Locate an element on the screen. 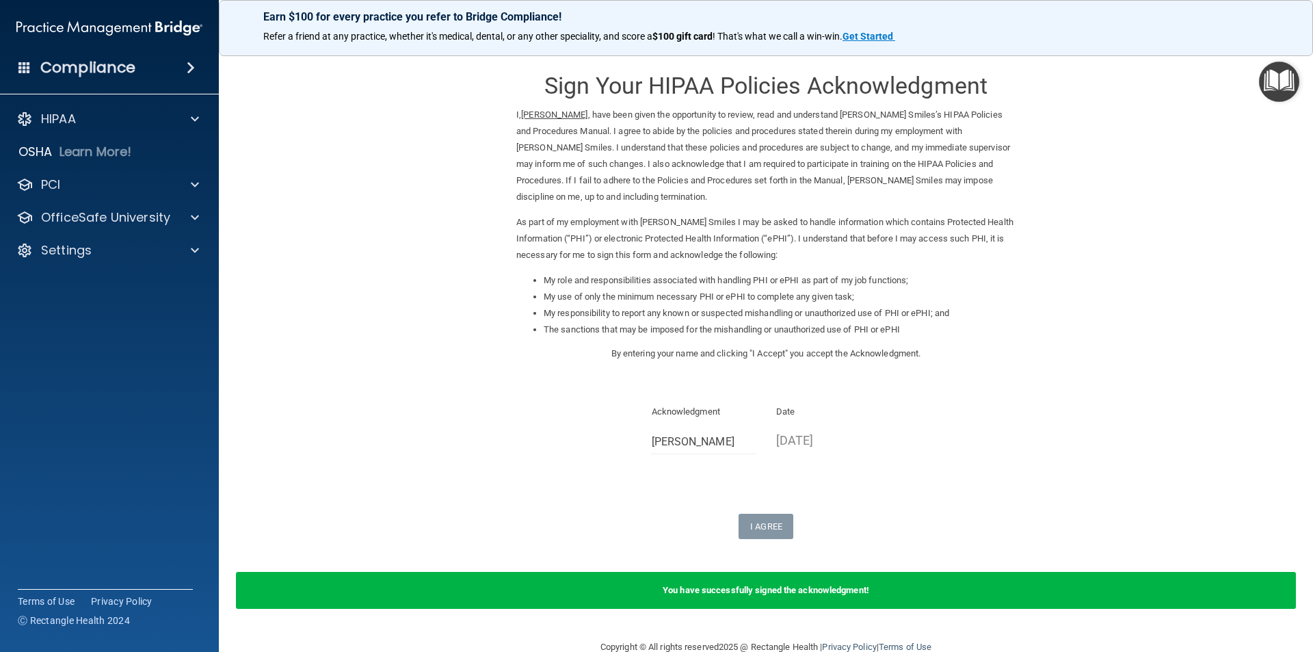 The width and height of the screenshot is (1313, 652). p: By entering your name and clicking "I Accept" you accept the Acknowledgment. is located at coordinates (766, 354).